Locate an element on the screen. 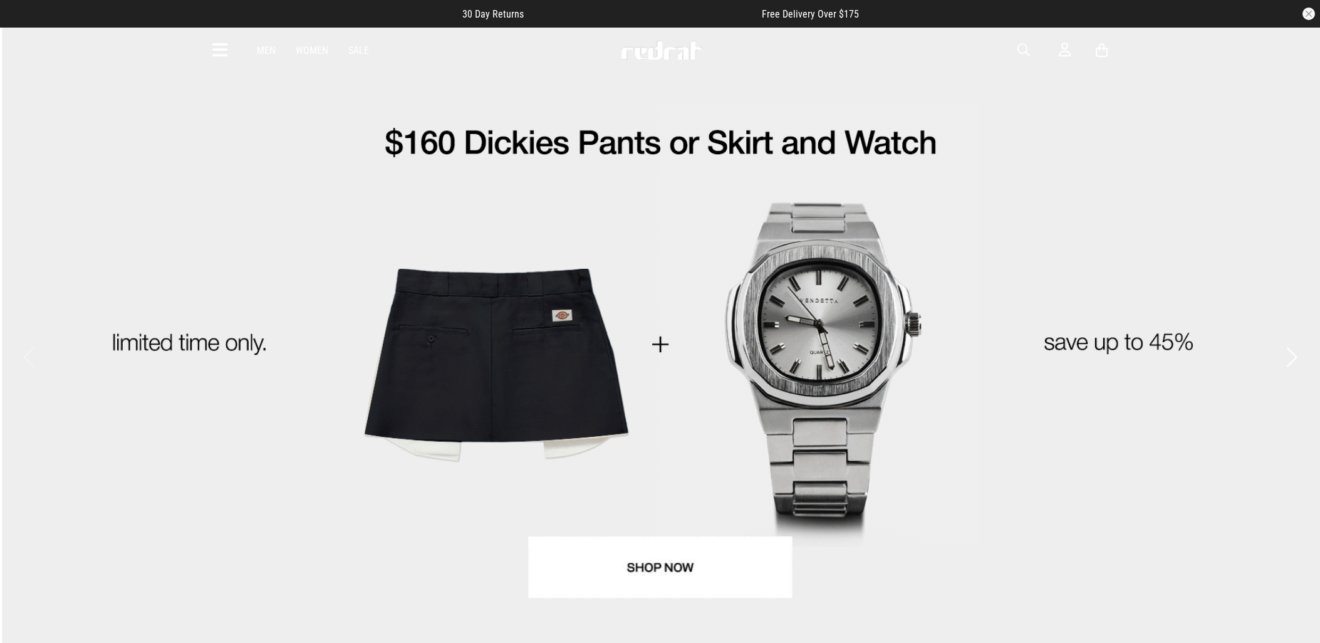  button: Previous slide is located at coordinates (28, 357).